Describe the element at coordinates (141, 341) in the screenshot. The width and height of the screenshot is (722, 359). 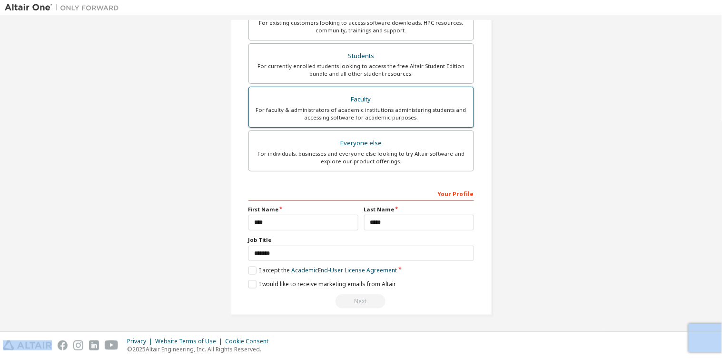
I see `div: Privacy` at that location.